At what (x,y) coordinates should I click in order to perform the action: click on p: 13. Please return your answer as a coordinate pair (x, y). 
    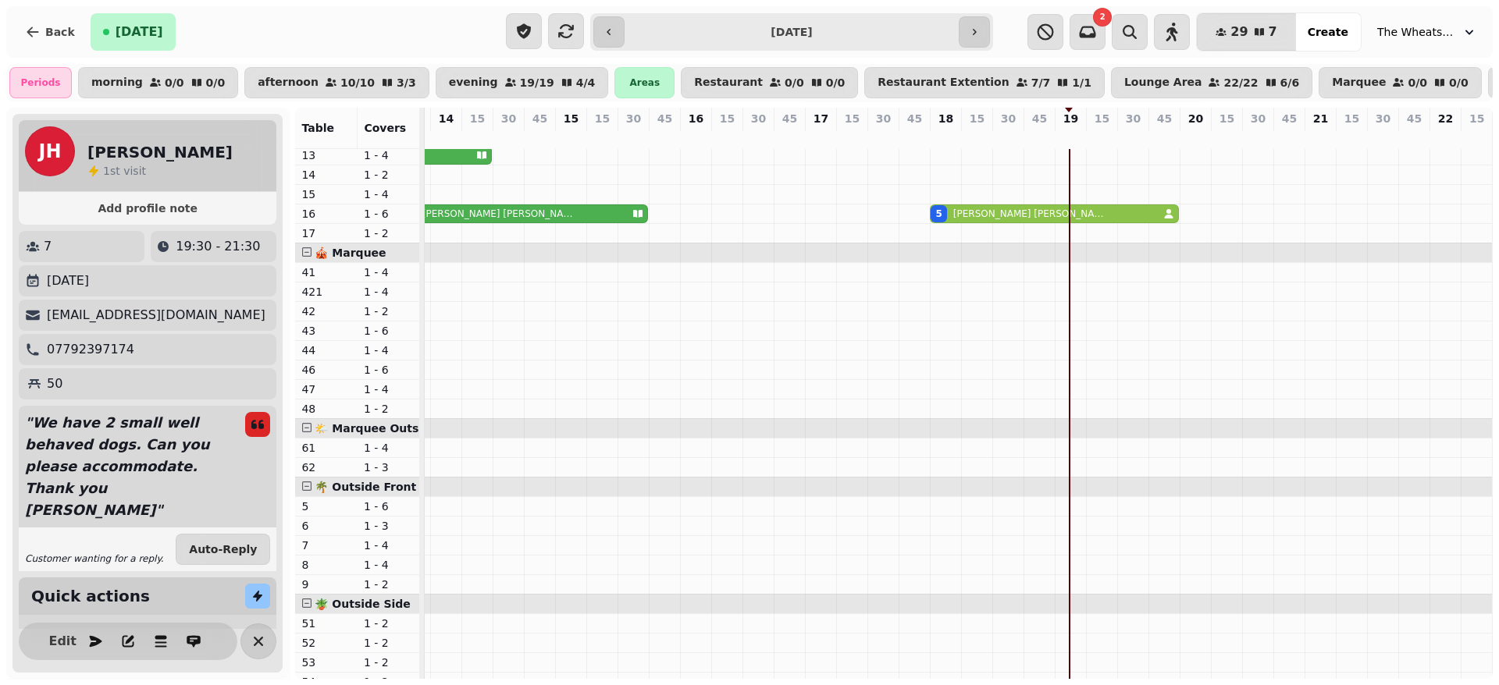
    Looking at the image, I should click on (326, 155).